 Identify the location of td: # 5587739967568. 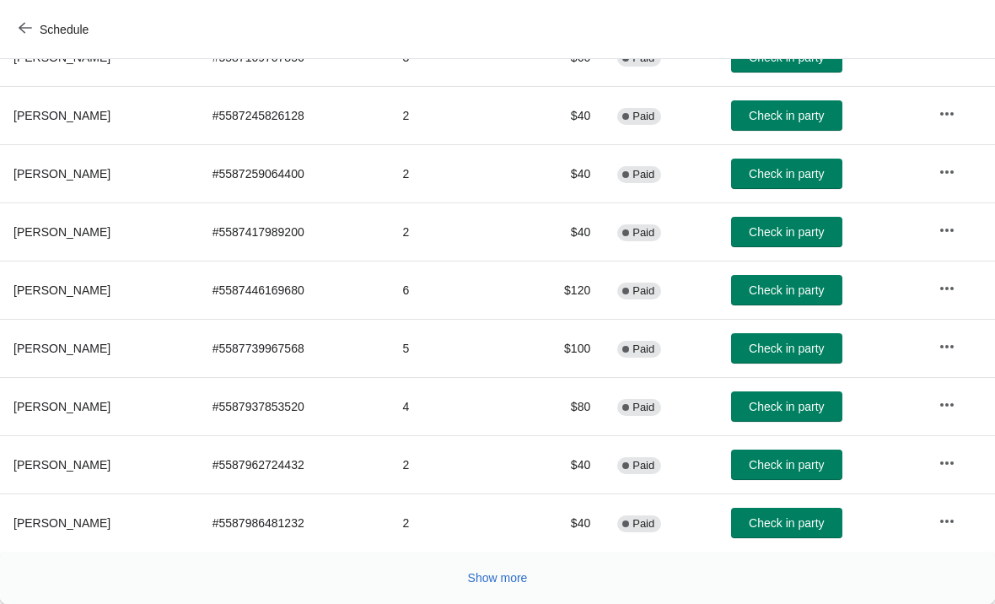
(294, 347).